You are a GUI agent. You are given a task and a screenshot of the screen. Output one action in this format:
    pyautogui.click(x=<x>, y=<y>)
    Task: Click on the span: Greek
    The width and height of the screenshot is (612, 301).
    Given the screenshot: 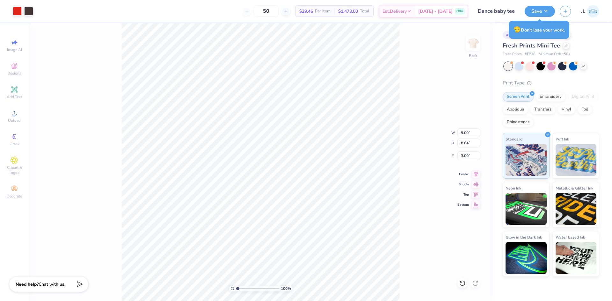 What is the action you would take?
    pyautogui.click(x=14, y=144)
    